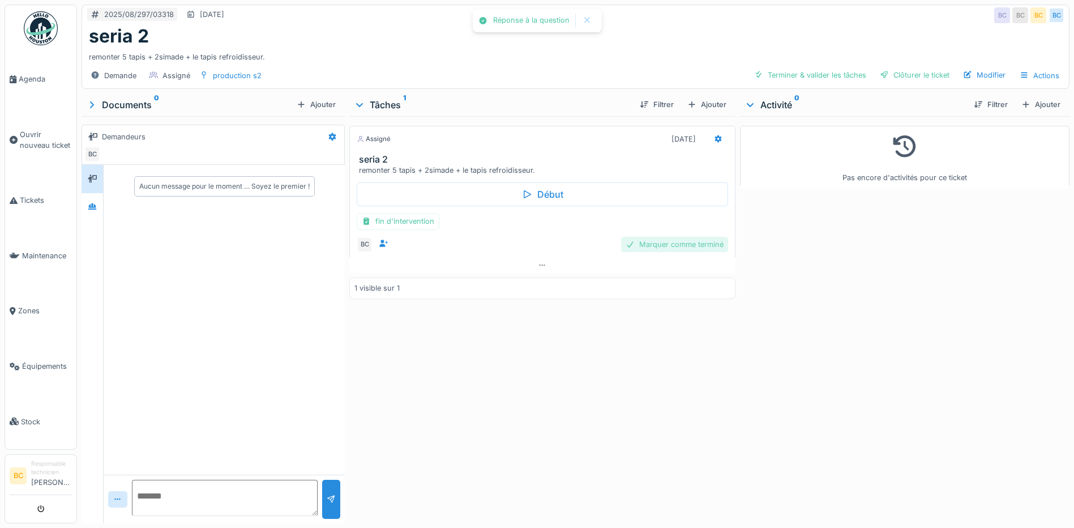 The image size is (1074, 528). I want to click on h3: seria 2, so click(545, 159).